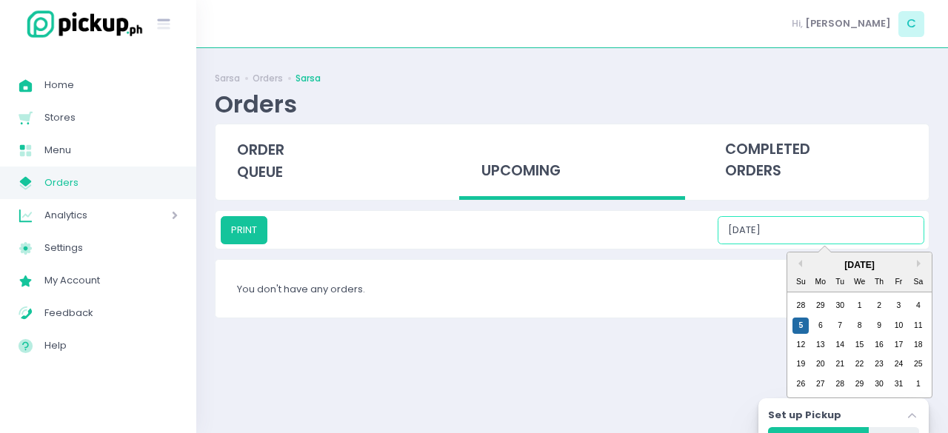 This screenshot has height=433, width=948. I want to click on div: Th, so click(879, 282).